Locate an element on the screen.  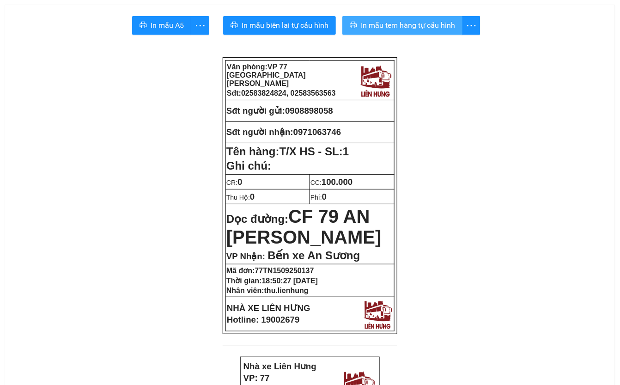
span: 100.000 is located at coordinates (337, 182).